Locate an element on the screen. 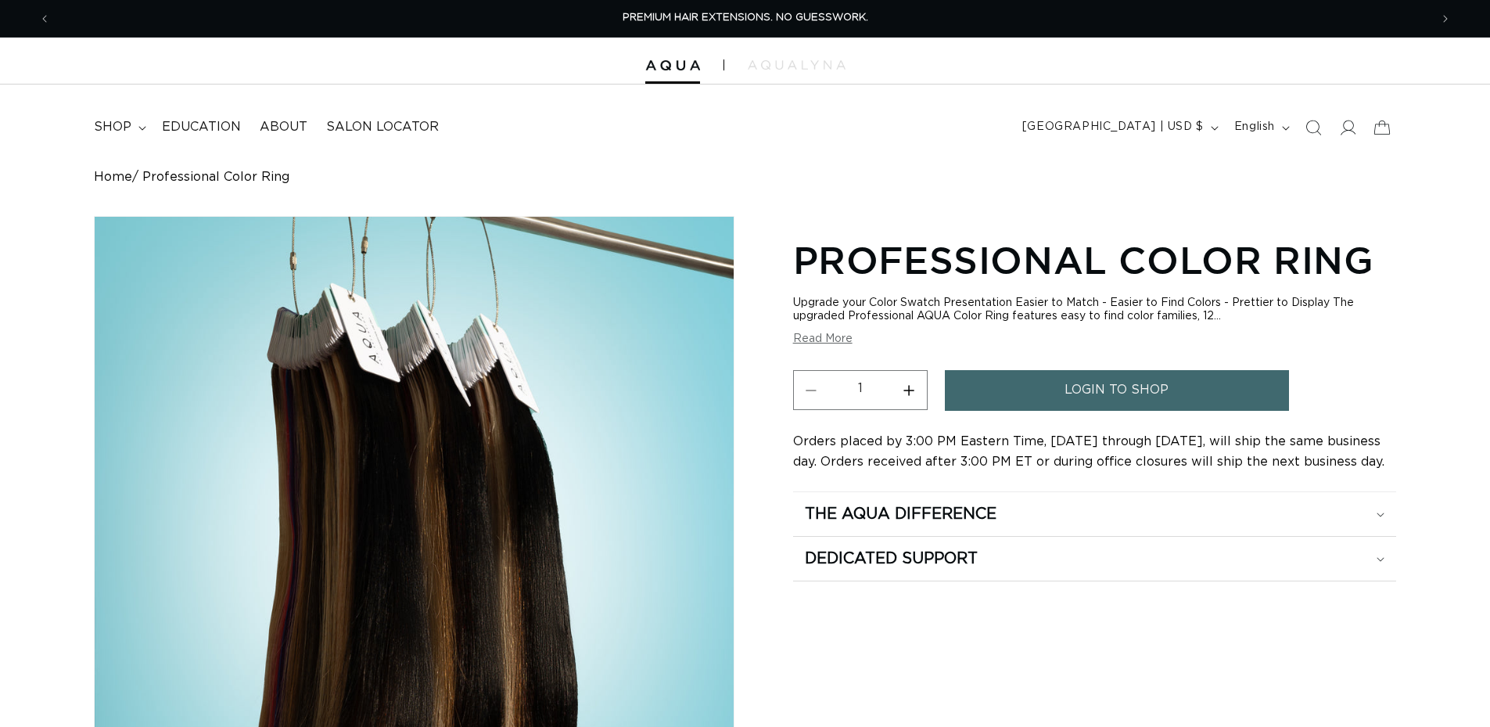 Image resolution: width=1490 pixels, height=727 pixels. h2: The Aqua Difference is located at coordinates (900, 514).